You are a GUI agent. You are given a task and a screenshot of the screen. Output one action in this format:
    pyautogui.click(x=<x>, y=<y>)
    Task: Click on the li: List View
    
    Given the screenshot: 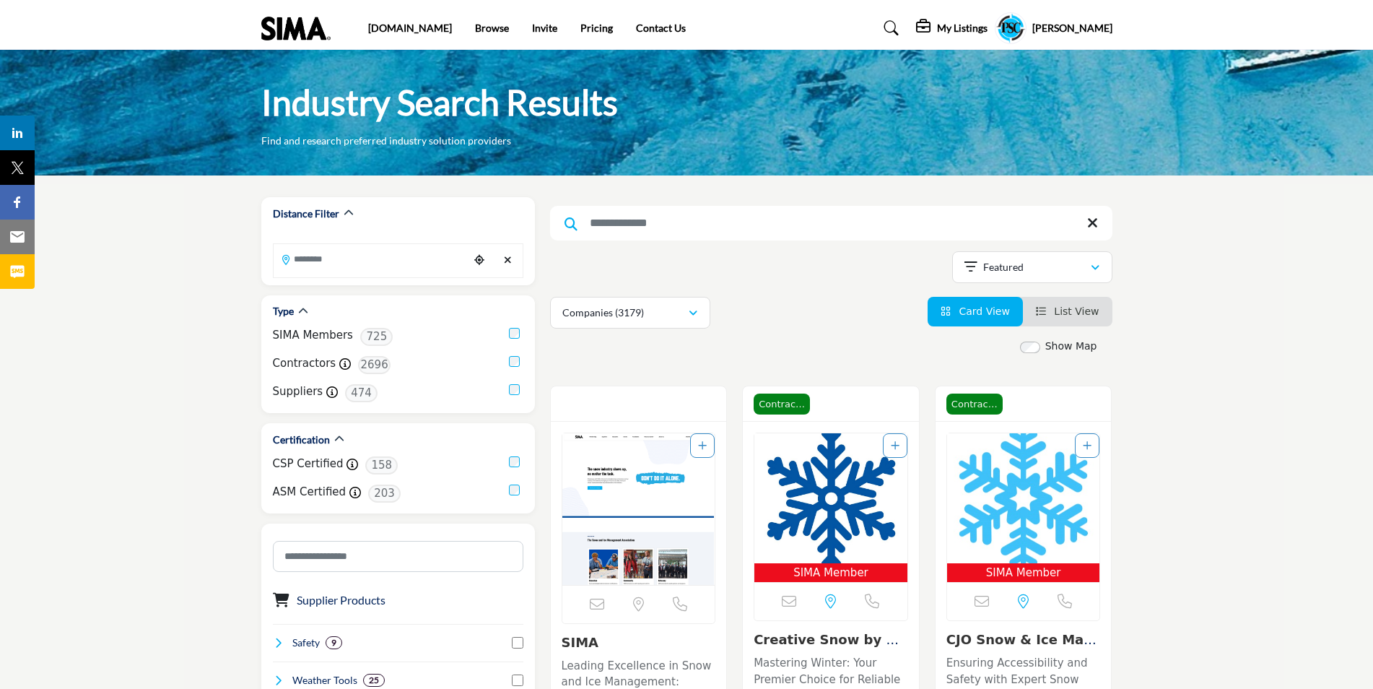 What is the action you would take?
    pyautogui.click(x=1068, y=311)
    